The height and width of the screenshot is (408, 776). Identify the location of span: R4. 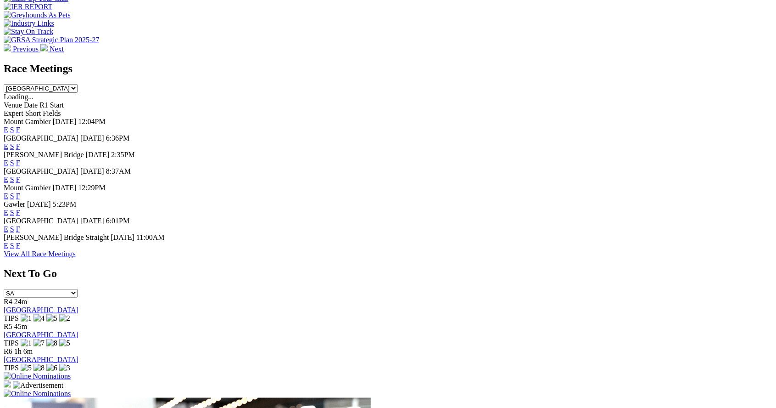
(8, 301).